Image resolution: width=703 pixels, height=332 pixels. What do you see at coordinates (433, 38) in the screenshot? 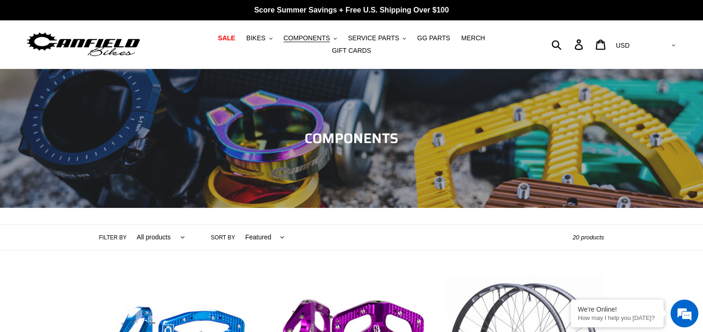
I see `span: GG PARTS` at bounding box center [433, 38].